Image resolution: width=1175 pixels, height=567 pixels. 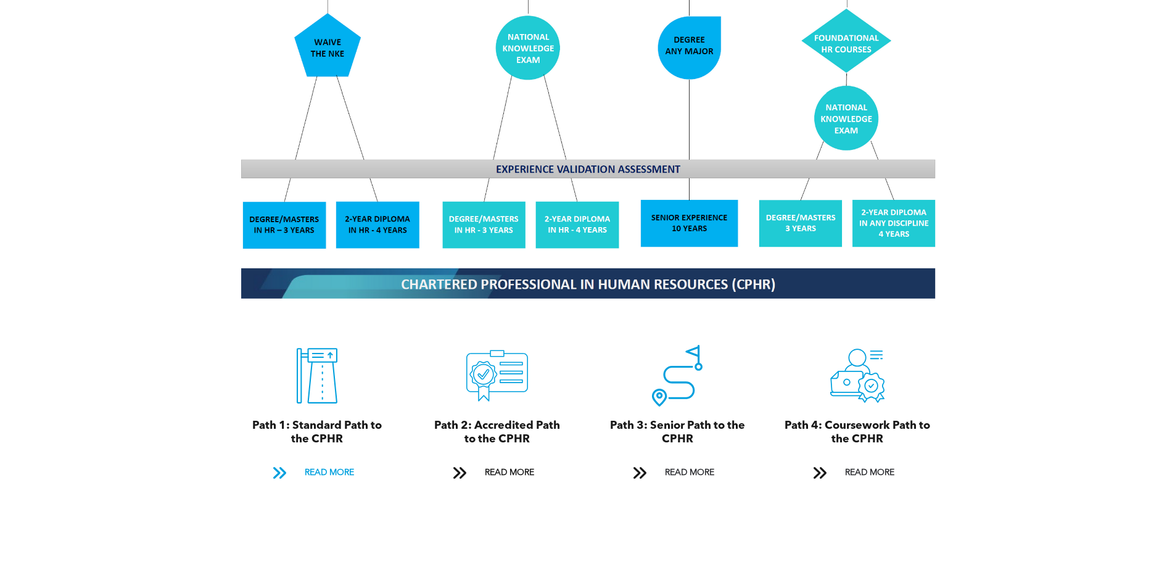 What do you see at coordinates (497, 433) in the screenshot?
I see `span: Path 2: Accredited Path to the CPHR` at bounding box center [497, 433].